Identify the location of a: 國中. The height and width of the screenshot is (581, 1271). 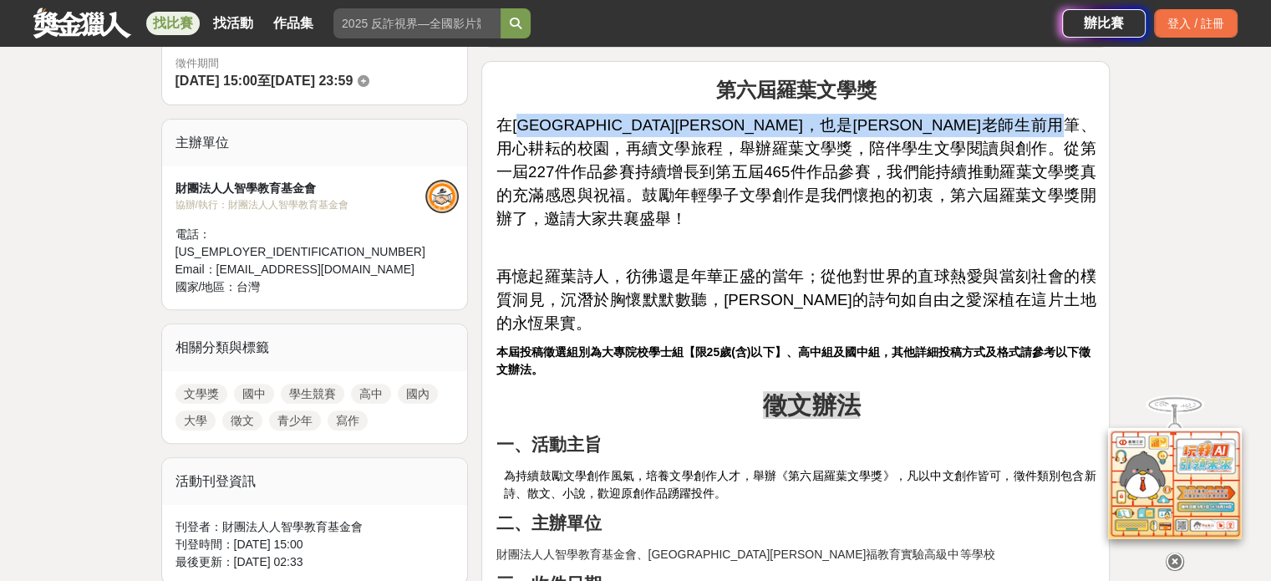
(254, 393).